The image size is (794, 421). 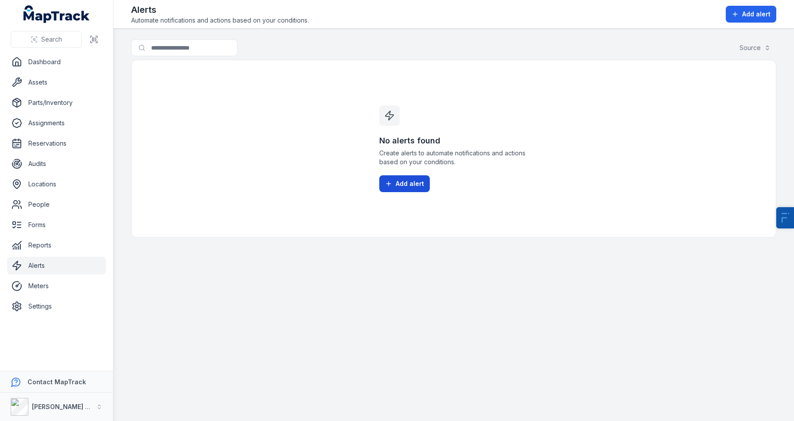 What do you see at coordinates (56, 205) in the screenshot?
I see `a: People` at bounding box center [56, 205].